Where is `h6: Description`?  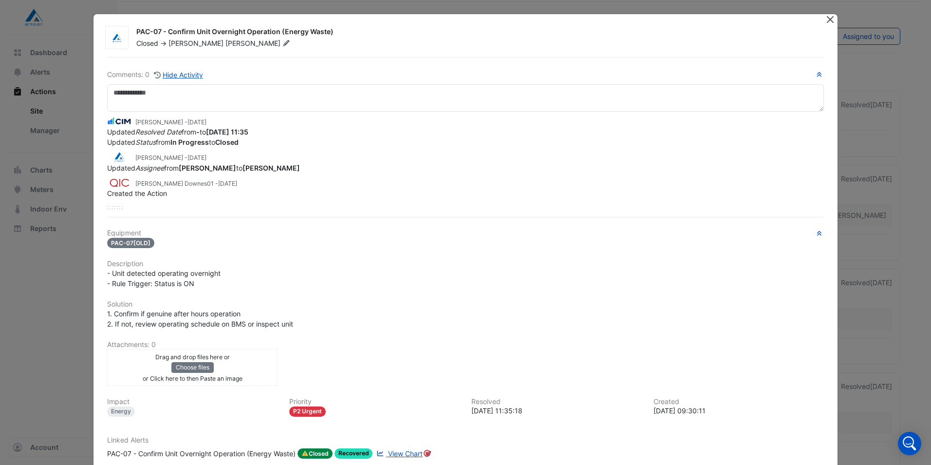 h6: Description is located at coordinates (466, 263).